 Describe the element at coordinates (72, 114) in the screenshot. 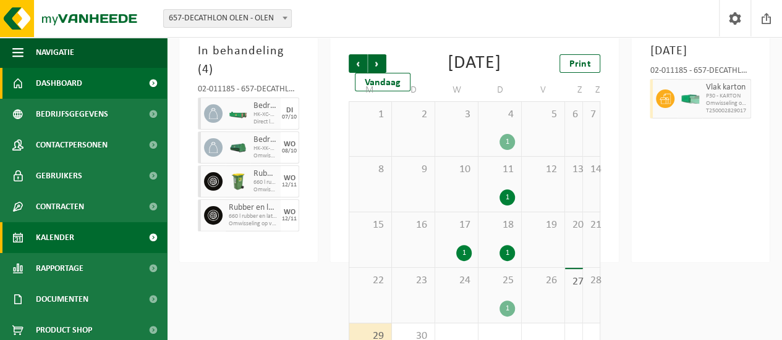

I see `span: Bedrijfsgegevens` at that location.